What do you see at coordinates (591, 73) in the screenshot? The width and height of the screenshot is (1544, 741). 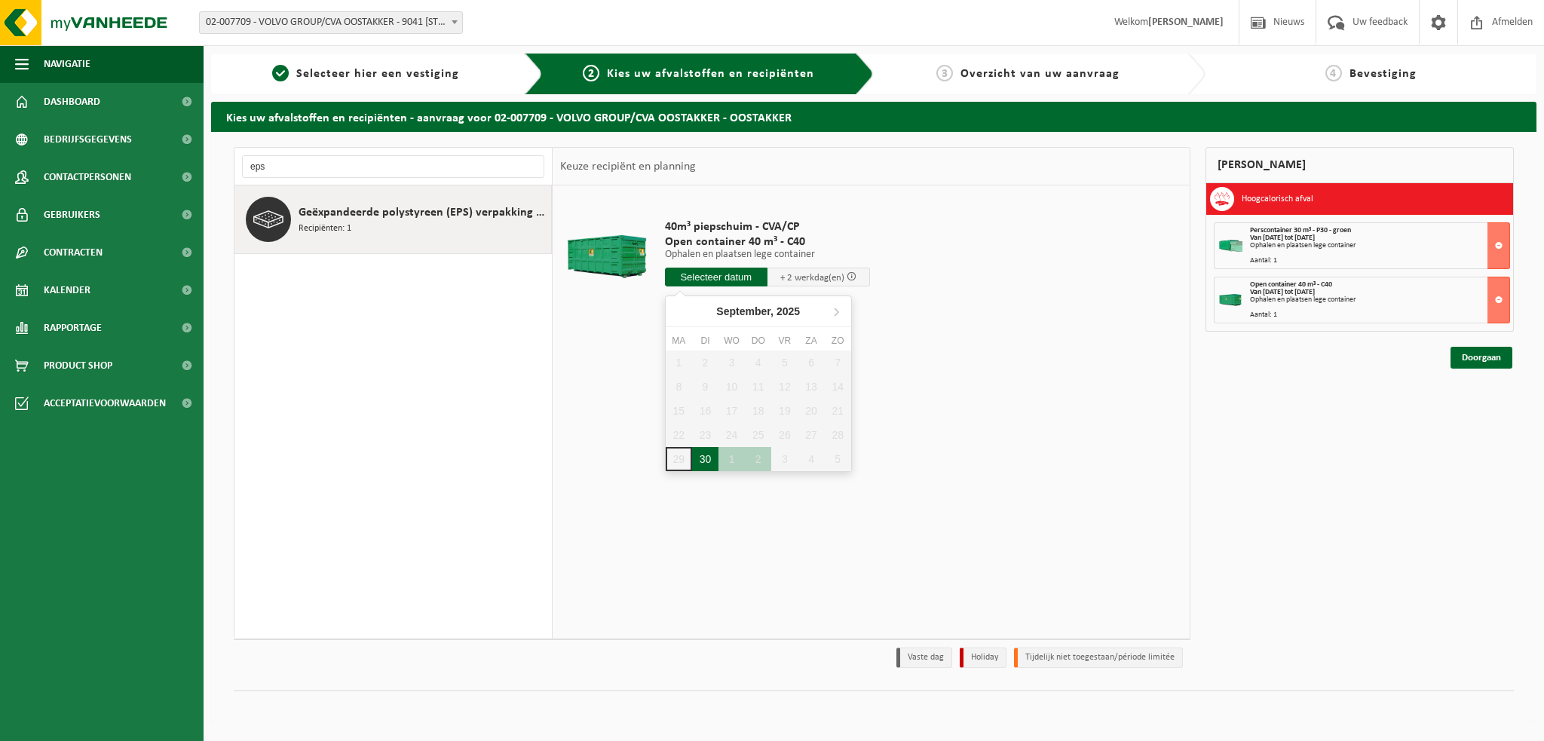 I see `span: 2` at bounding box center [591, 73].